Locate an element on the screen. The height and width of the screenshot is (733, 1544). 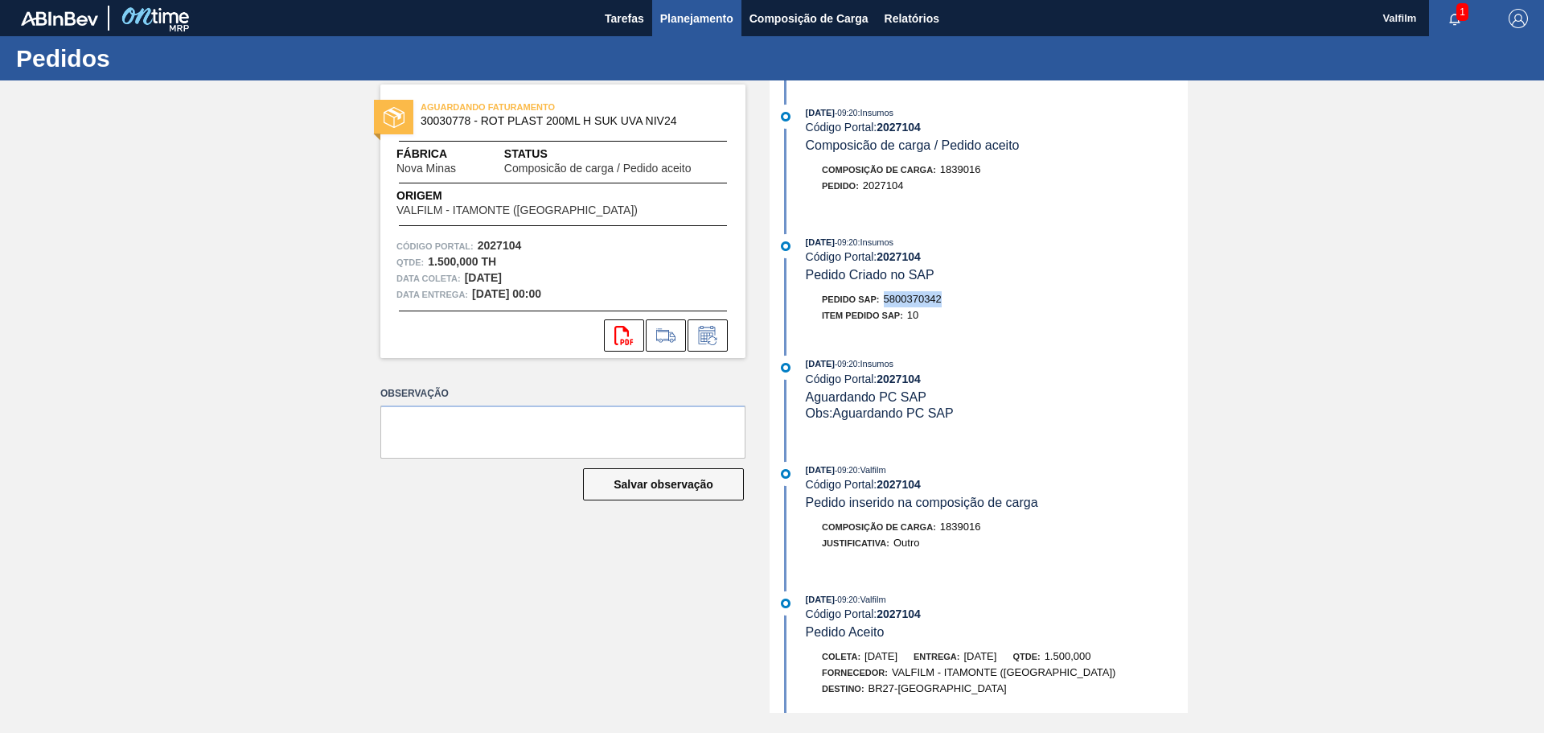
span: 10 is located at coordinates (913, 314).